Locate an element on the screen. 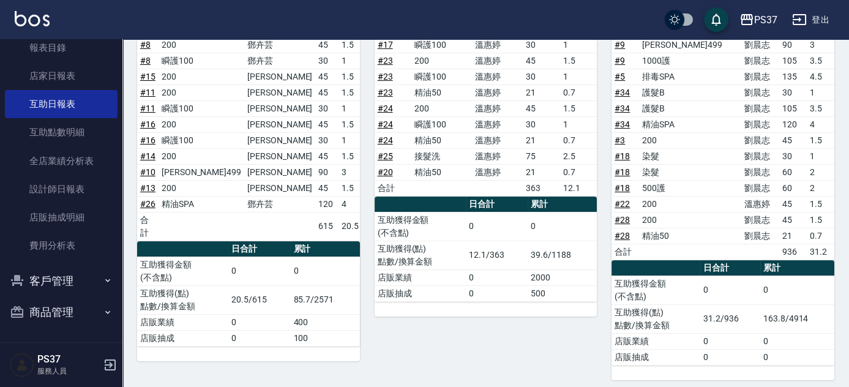 The image size is (849, 387). td: 排毒SPA is located at coordinates (690, 77).